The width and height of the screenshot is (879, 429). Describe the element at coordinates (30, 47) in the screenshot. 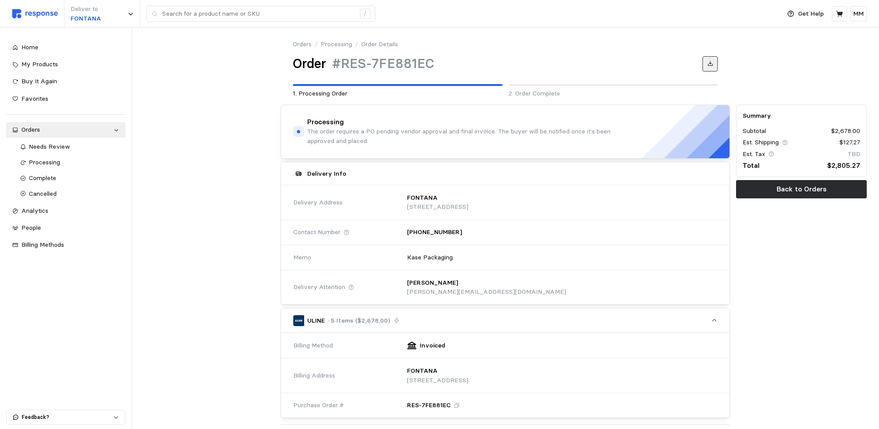

I see `span: Home` at that location.